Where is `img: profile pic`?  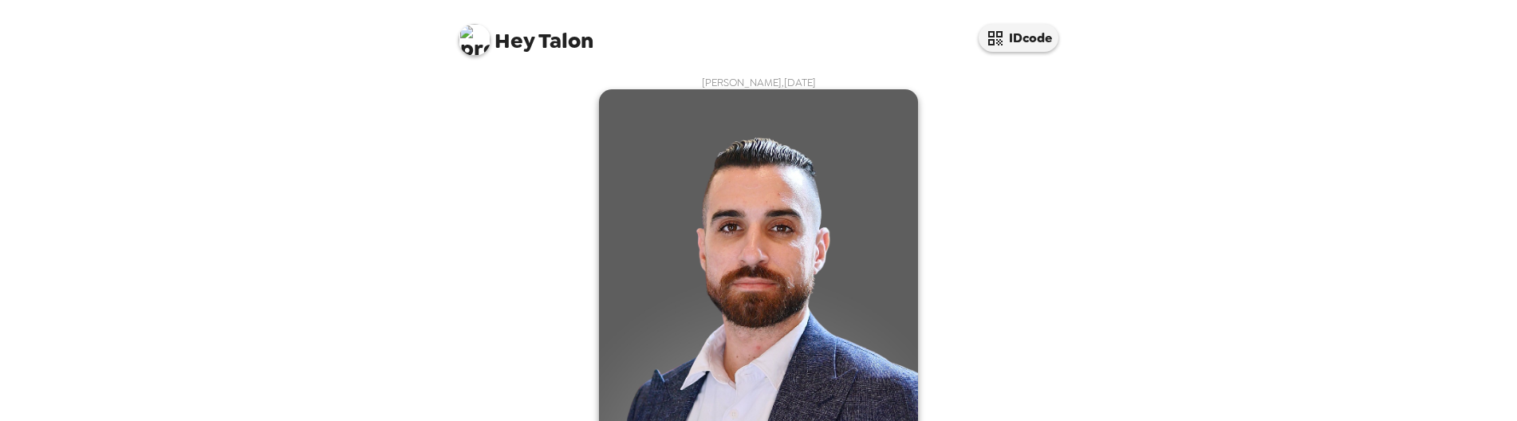 img: profile pic is located at coordinates (474, 40).